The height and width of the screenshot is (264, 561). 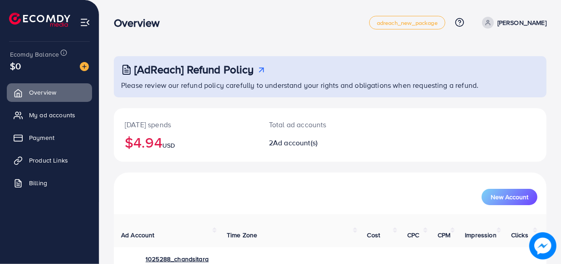 I want to click on button: New Account, so click(x=509, y=197).